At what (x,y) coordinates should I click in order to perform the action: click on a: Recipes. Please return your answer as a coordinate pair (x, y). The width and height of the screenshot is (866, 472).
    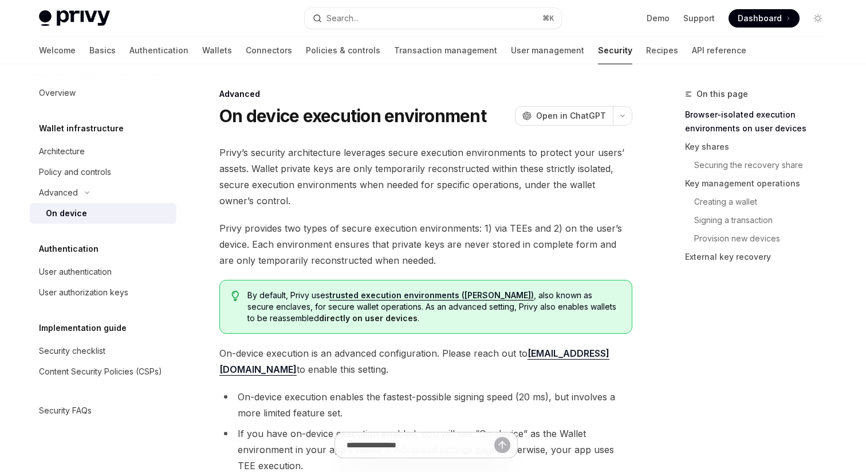
    Looking at the image, I should click on (662, 50).